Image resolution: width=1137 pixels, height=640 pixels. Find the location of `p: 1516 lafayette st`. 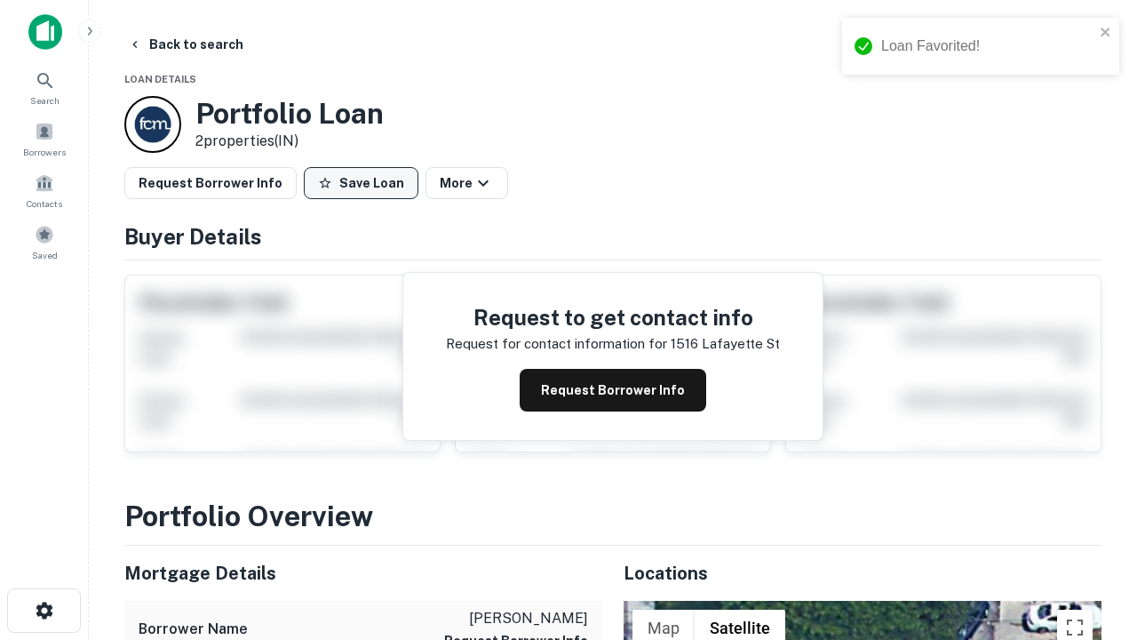

p: 1516 lafayette st is located at coordinates (725, 344).